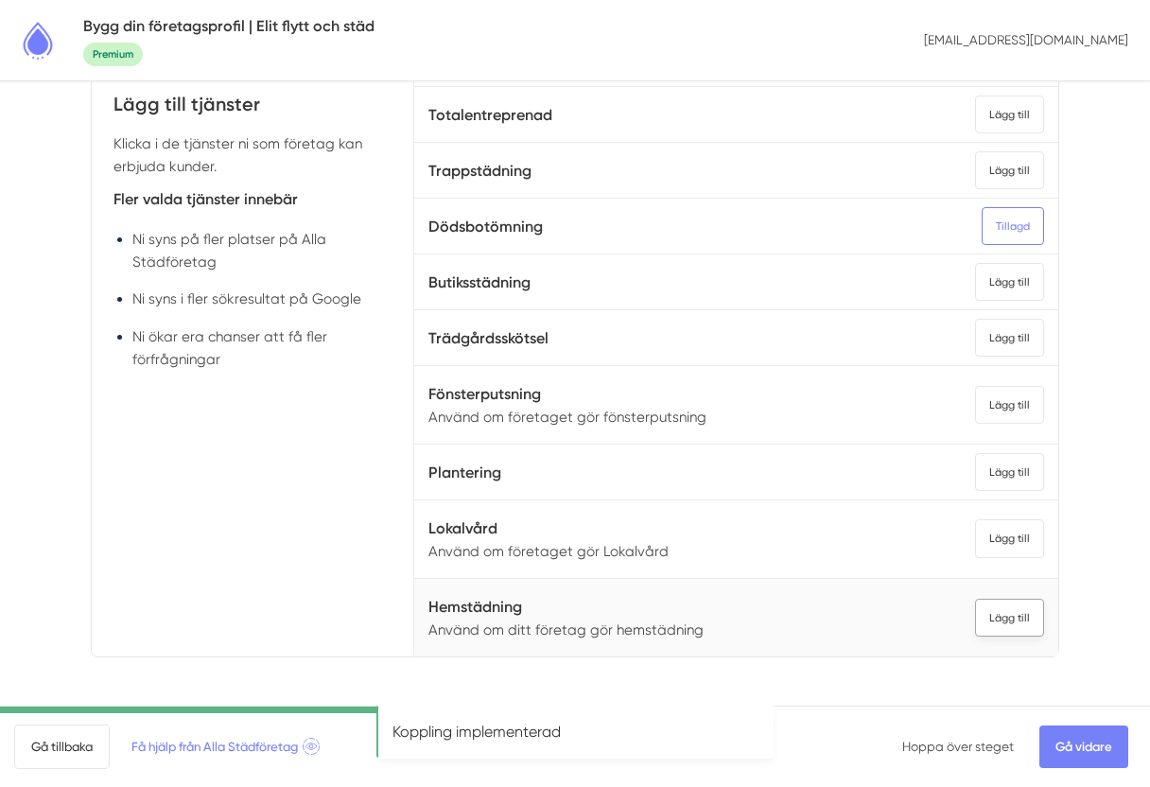 Image resolution: width=1150 pixels, height=787 pixels. Describe the element at coordinates (262, 348) in the screenshot. I see `li: Ni ökar era chanser att få fler förfrågningar` at that location.